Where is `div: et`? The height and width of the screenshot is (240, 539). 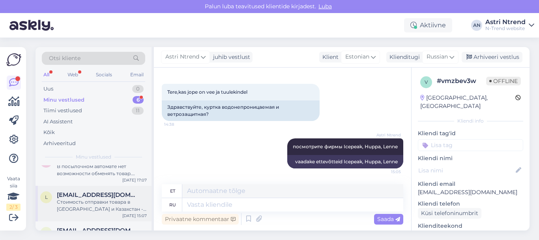
div: et is located at coordinates (172, 191).